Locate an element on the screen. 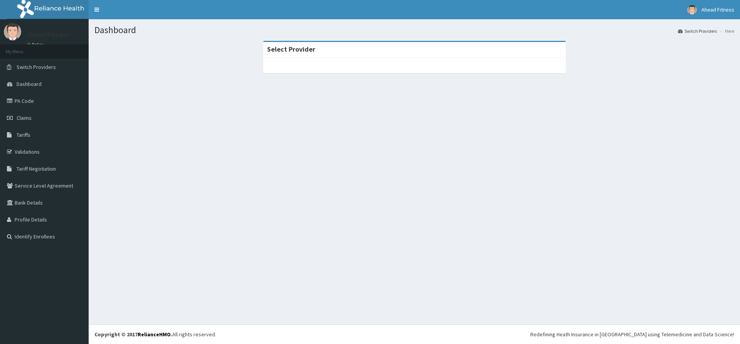 This screenshot has width=740, height=344. a: Online is located at coordinates (36, 45).